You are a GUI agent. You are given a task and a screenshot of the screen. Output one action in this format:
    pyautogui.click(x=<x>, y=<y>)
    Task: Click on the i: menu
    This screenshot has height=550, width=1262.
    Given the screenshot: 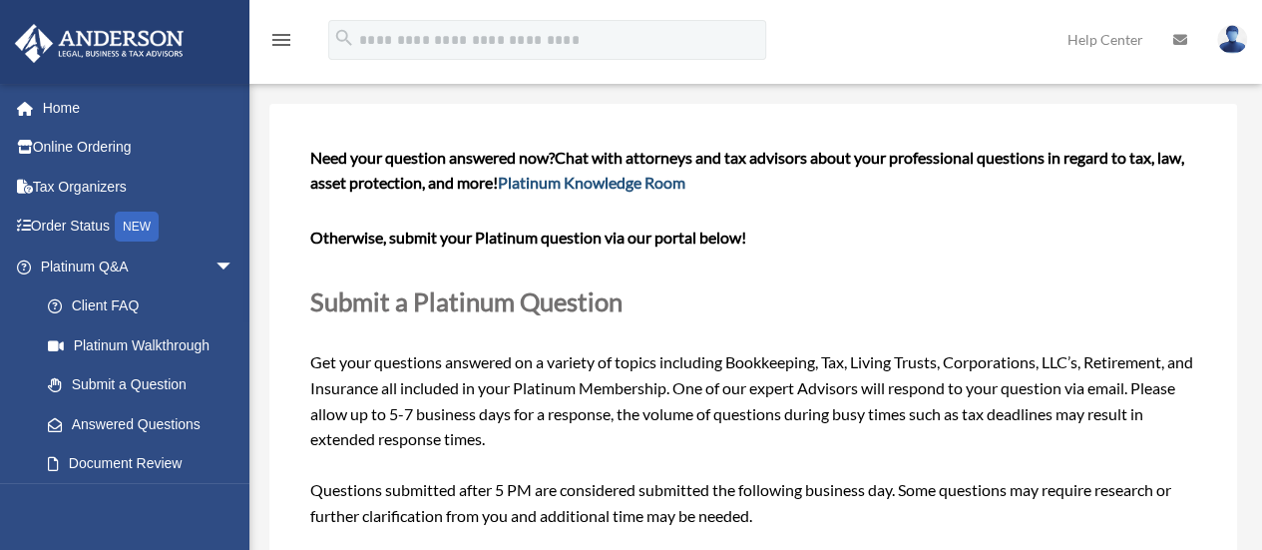 What is the action you would take?
    pyautogui.click(x=281, y=40)
    